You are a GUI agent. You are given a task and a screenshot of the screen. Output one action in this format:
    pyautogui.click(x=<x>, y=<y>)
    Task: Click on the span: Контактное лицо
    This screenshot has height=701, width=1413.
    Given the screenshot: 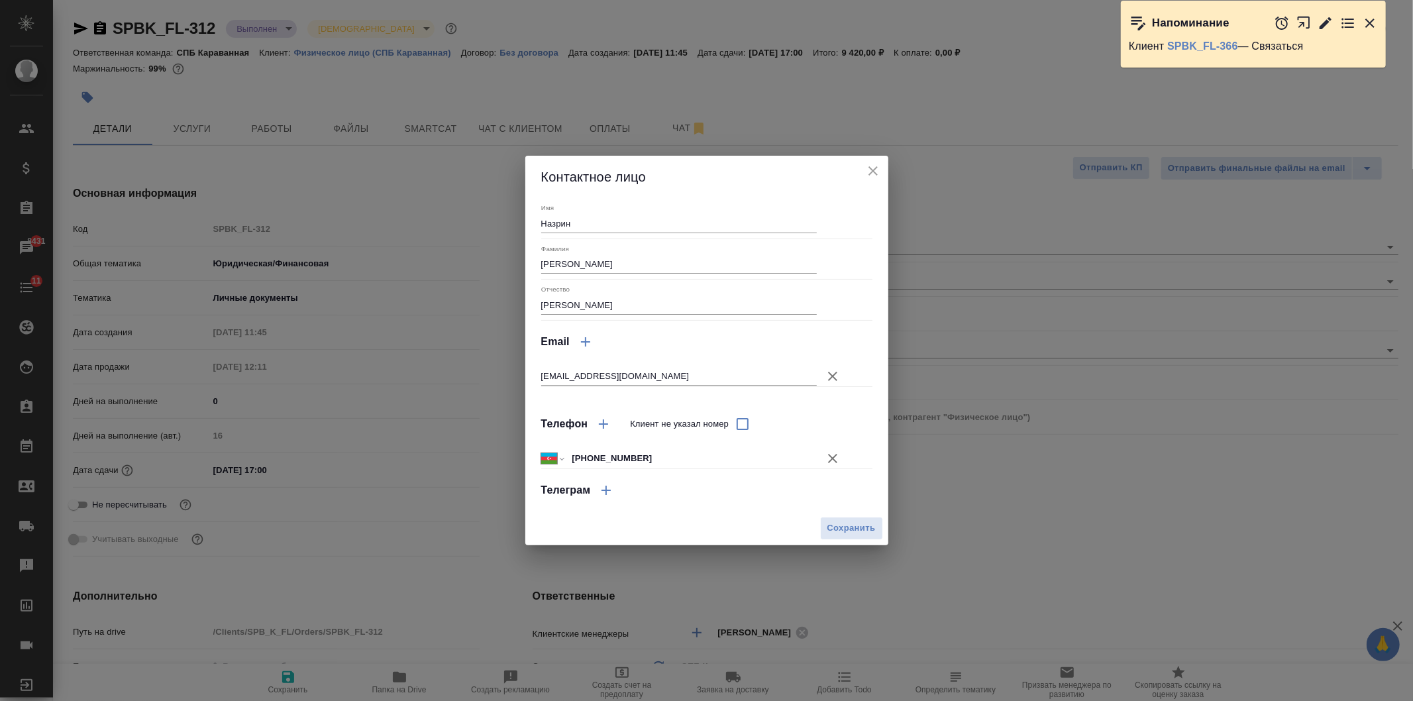 What is the action you would take?
    pyautogui.click(x=594, y=177)
    